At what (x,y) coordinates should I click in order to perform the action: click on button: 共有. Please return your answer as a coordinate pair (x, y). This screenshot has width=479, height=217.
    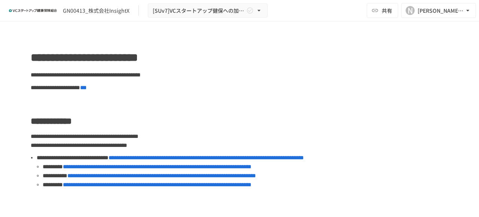
    Looking at the image, I should click on (383, 10).